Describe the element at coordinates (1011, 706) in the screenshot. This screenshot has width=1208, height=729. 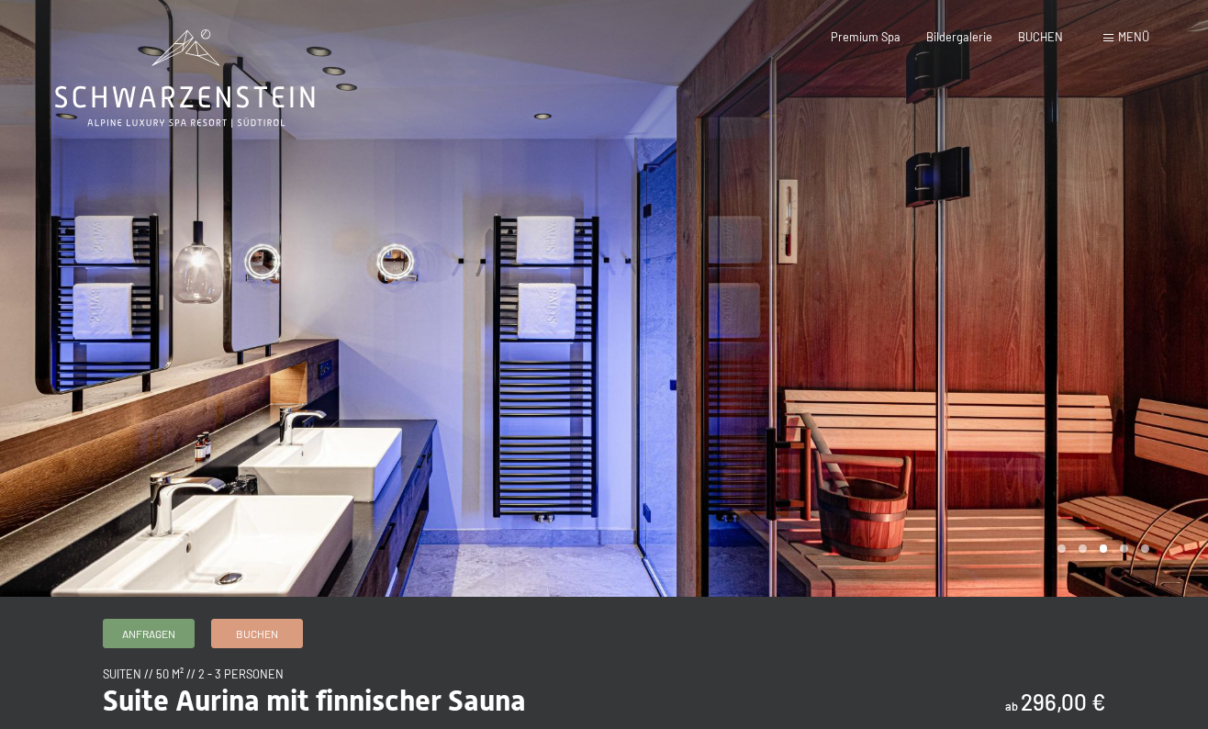
I see `span: ab` at that location.